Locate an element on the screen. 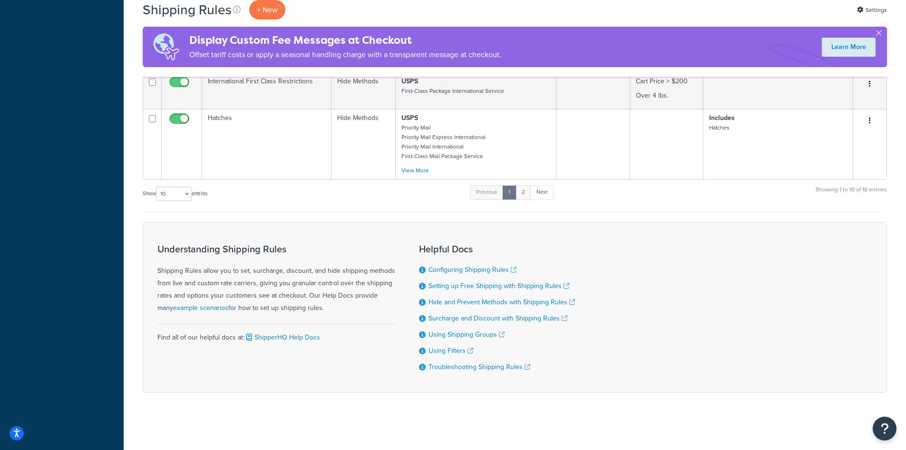 Image resolution: width=906 pixels, height=450 pixels. a: ShipperHQ Help Docs is located at coordinates (282, 337).